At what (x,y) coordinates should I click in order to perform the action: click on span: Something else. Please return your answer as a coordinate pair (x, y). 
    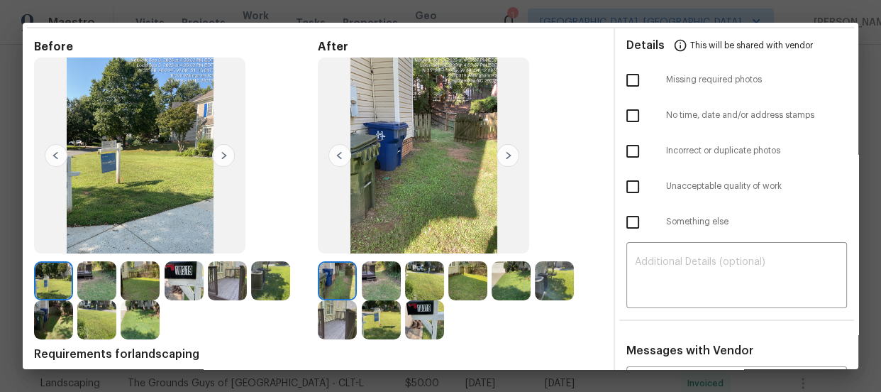
    Looking at the image, I should click on (756, 221).